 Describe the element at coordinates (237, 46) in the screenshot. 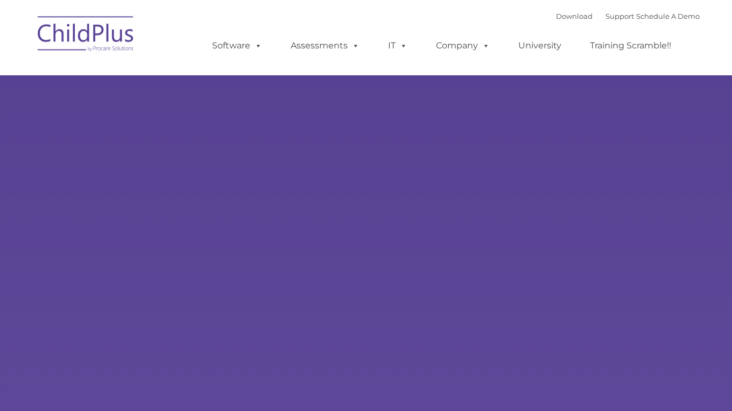

I see `a: Software` at that location.